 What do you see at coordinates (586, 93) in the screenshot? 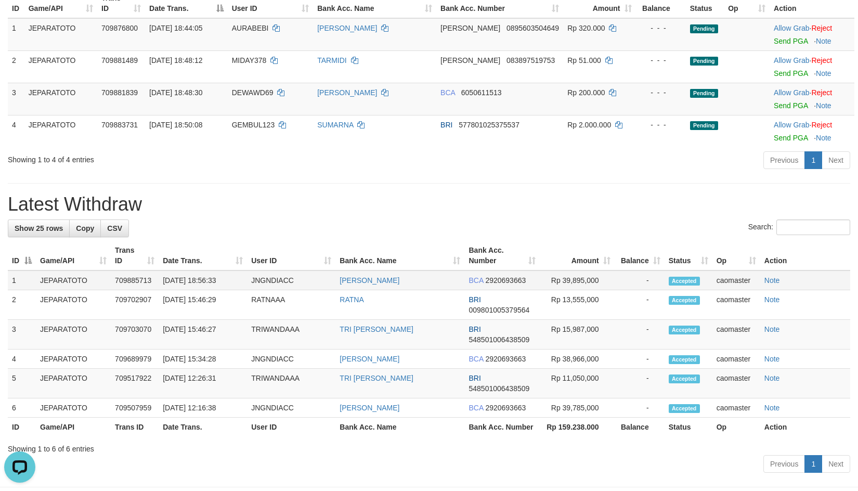
I see `span: Rp 200.000` at bounding box center [586, 93].